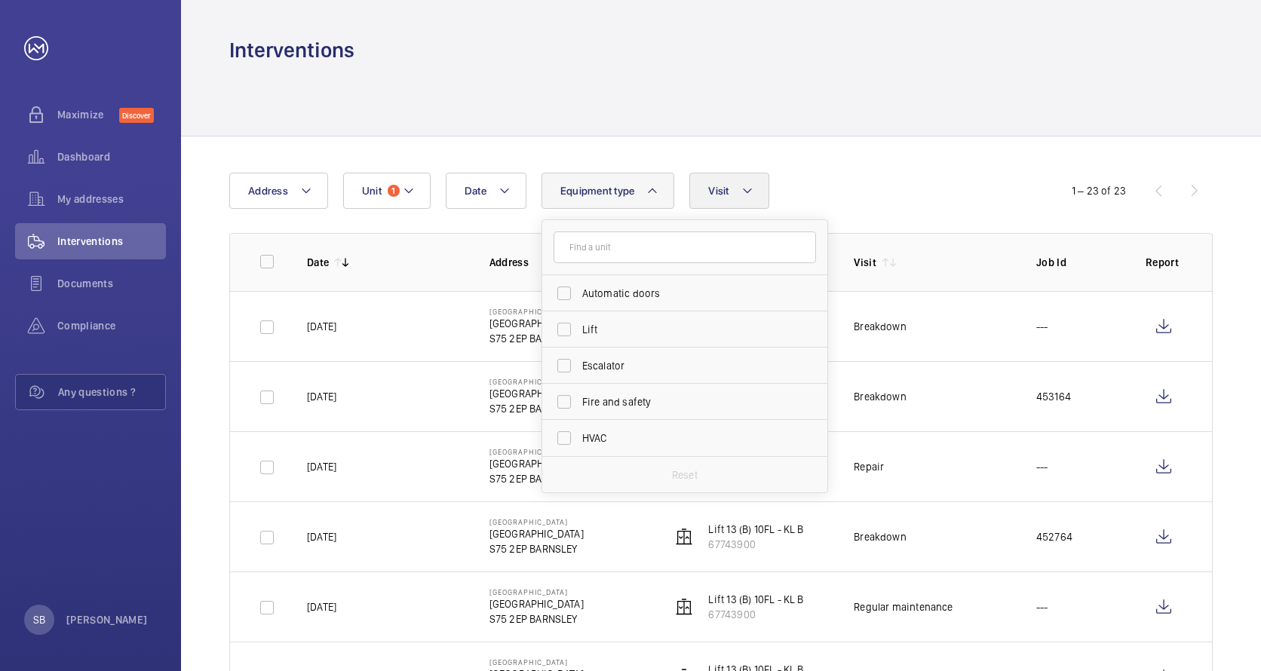 This screenshot has height=671, width=1261. Describe the element at coordinates (137, 115) in the screenshot. I see `span: Discover` at that location.